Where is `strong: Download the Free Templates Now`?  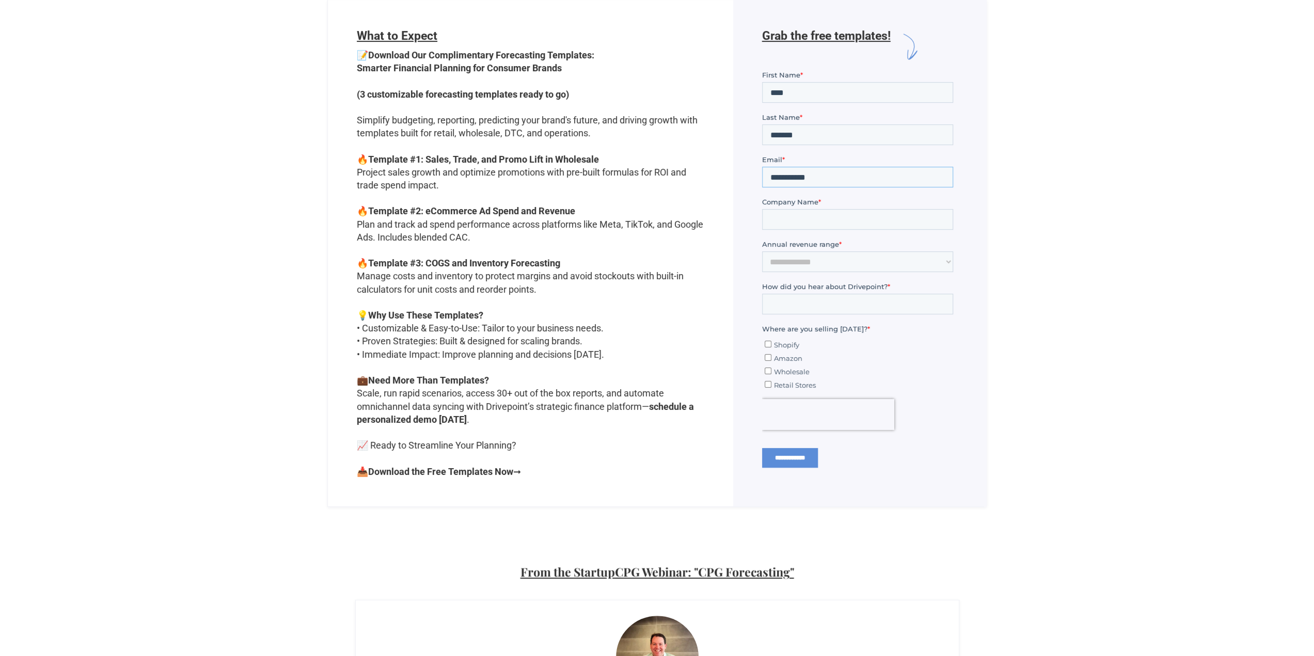
strong: Download the Free Templates Now is located at coordinates (440, 471).